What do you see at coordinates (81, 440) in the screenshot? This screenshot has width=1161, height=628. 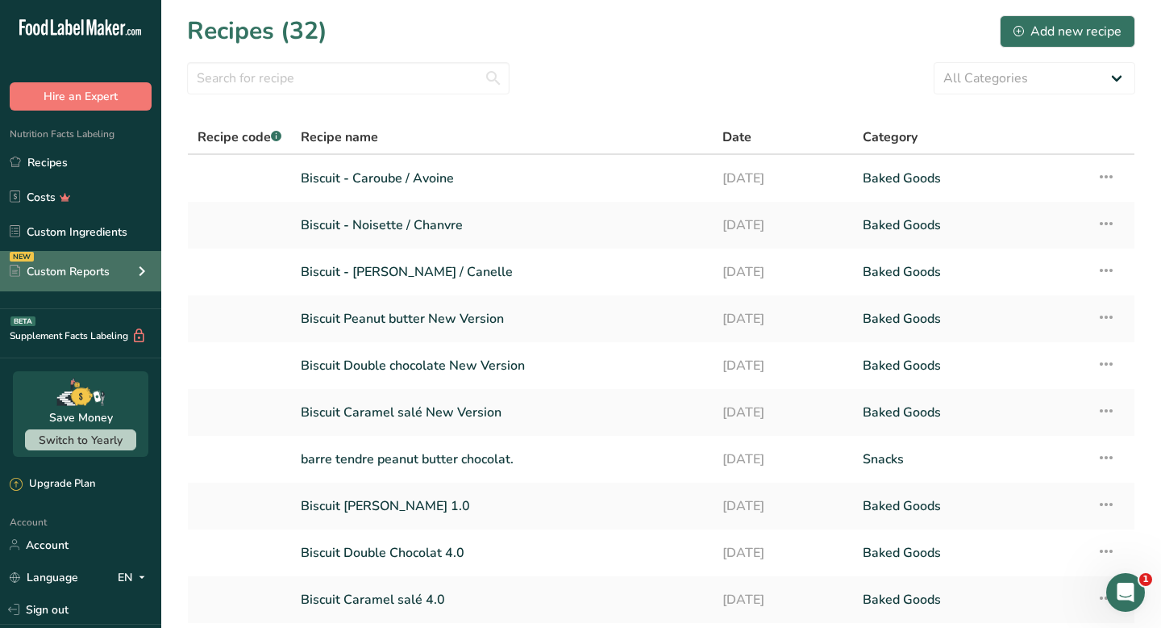 I see `button: Switch to Yearly` at bounding box center [81, 440].